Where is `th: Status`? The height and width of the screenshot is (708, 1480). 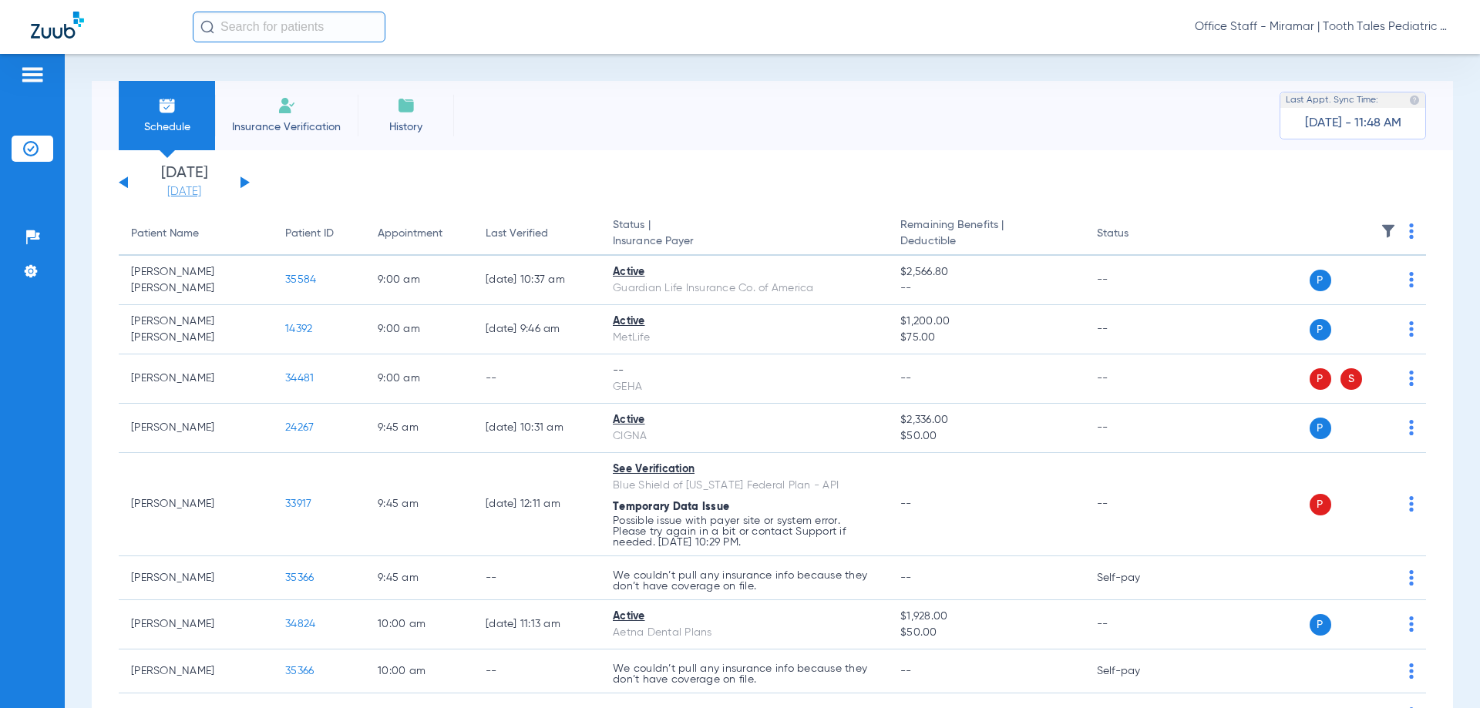
th: Status is located at coordinates (1136, 234).